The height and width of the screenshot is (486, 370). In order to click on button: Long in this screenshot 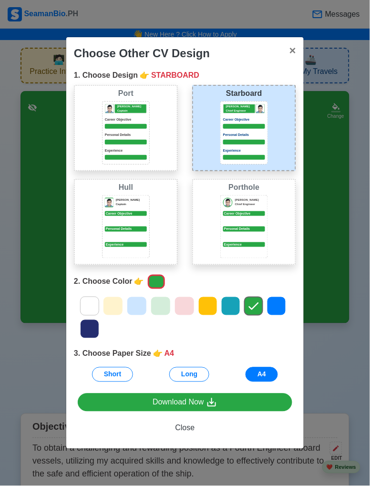, I will do `click(189, 375)`.